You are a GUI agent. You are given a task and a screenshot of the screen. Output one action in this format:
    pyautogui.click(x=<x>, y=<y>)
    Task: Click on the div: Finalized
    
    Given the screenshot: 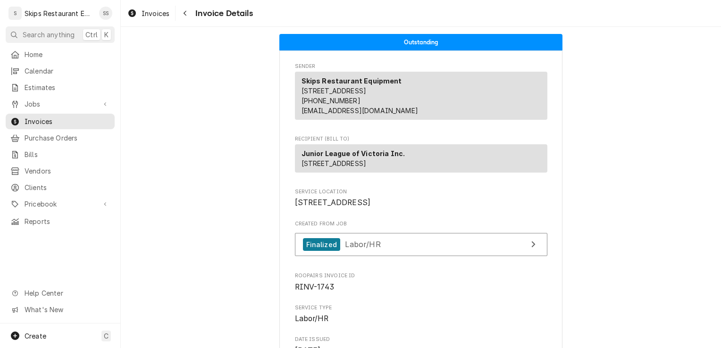 What is the action you would take?
    pyautogui.click(x=321, y=244)
    